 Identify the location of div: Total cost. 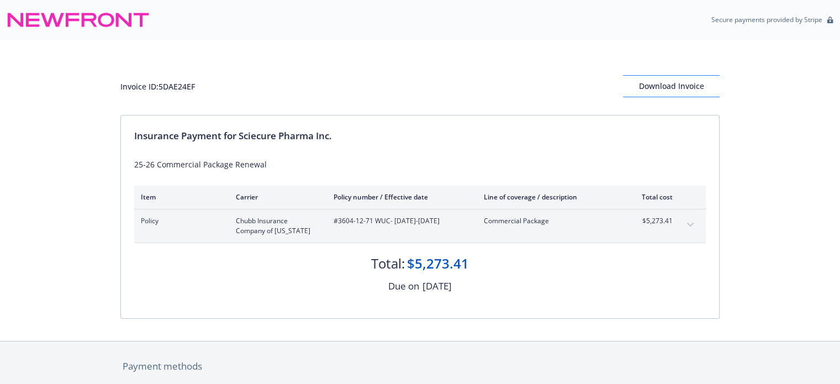
(651, 197).